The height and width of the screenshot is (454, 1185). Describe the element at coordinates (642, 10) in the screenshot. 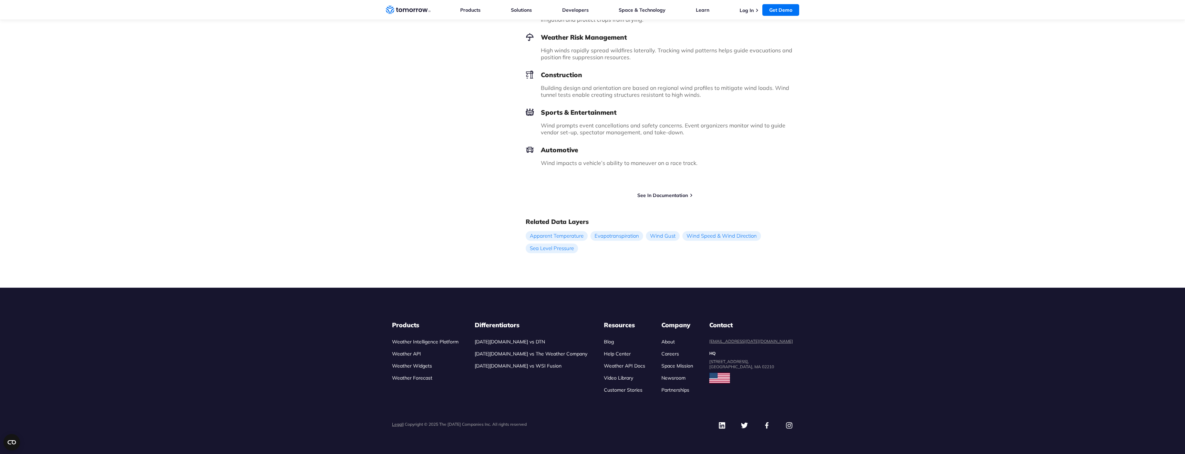

I see `a: Space & Technology` at that location.